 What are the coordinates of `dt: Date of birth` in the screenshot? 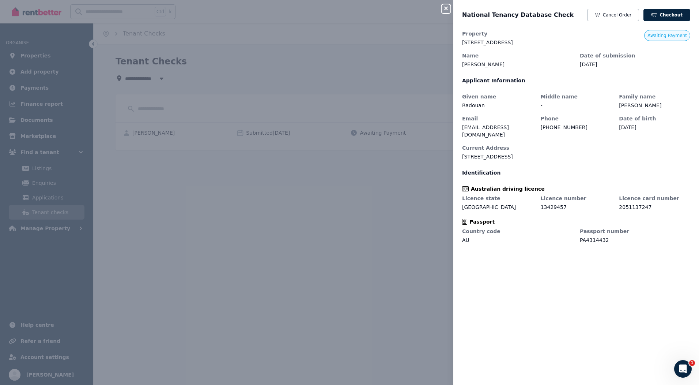 It's located at (655, 119).